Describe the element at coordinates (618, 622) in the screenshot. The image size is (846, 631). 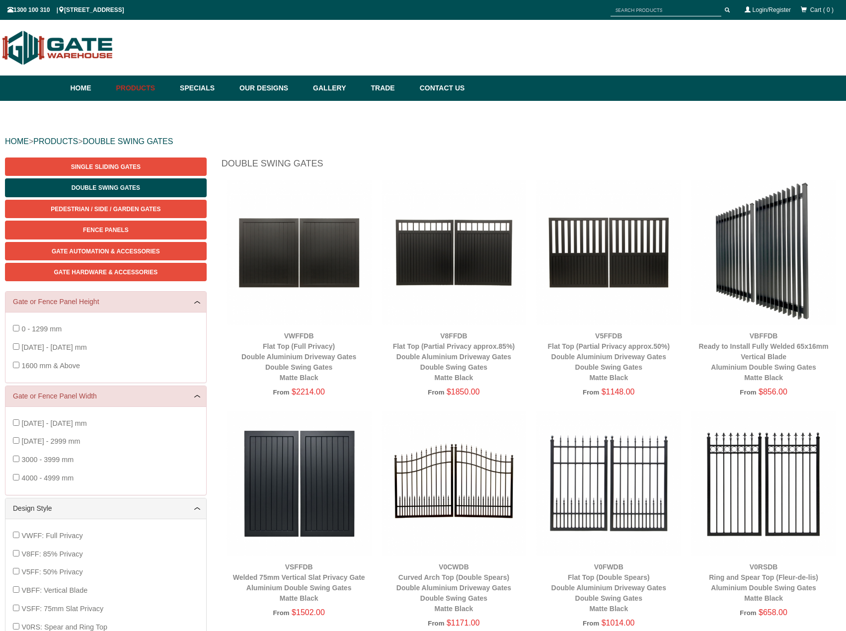
I see `span: $1014.00` at that location.